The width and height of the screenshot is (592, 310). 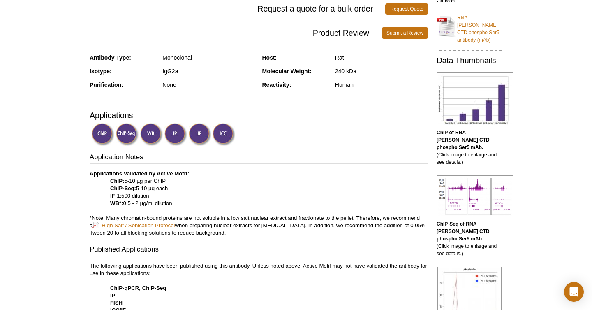 I want to click on strong: FISH, so click(x=116, y=302).